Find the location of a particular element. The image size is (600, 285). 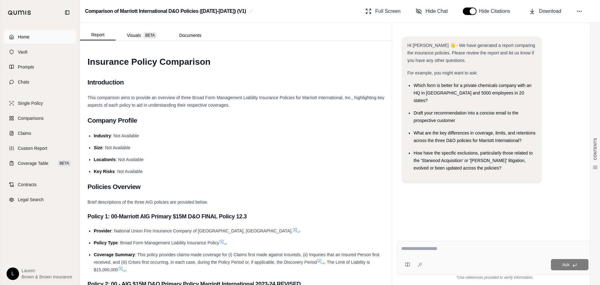

span: Claims is located at coordinates (24, 133).